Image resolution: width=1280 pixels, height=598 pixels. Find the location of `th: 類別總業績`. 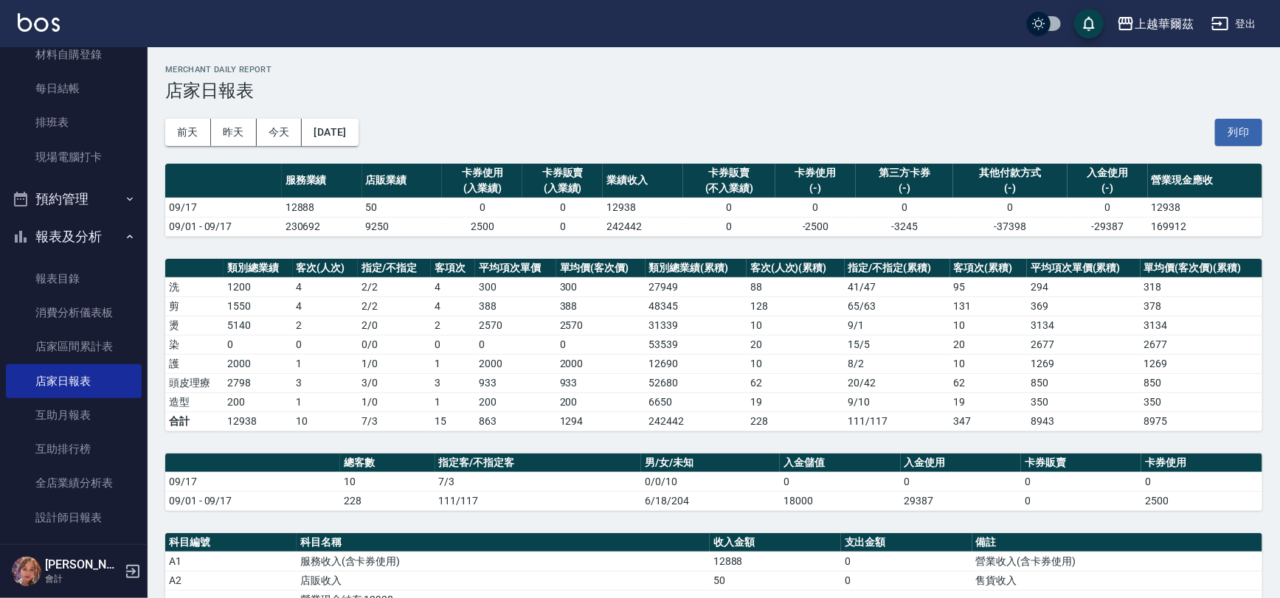

th: 類別總業績 is located at coordinates (257, 268).